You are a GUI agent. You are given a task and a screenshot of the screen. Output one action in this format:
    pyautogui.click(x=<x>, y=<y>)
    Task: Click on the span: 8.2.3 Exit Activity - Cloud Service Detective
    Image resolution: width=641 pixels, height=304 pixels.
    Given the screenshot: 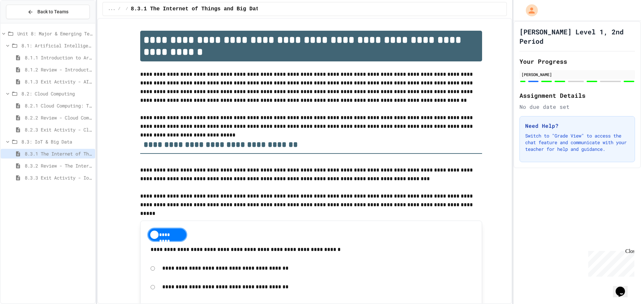 What is the action you would take?
    pyautogui.click(x=58, y=129)
    